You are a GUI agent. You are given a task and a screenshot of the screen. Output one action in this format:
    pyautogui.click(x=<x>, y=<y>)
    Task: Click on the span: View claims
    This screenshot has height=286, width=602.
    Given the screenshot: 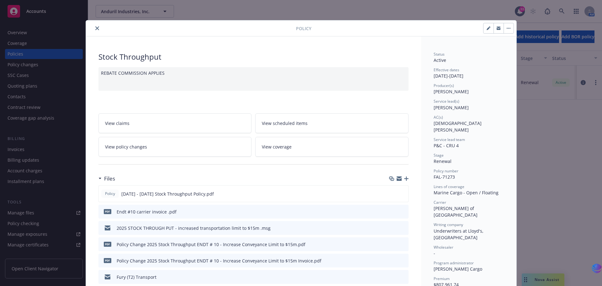 What is the action you would take?
    pyautogui.click(x=117, y=123)
    